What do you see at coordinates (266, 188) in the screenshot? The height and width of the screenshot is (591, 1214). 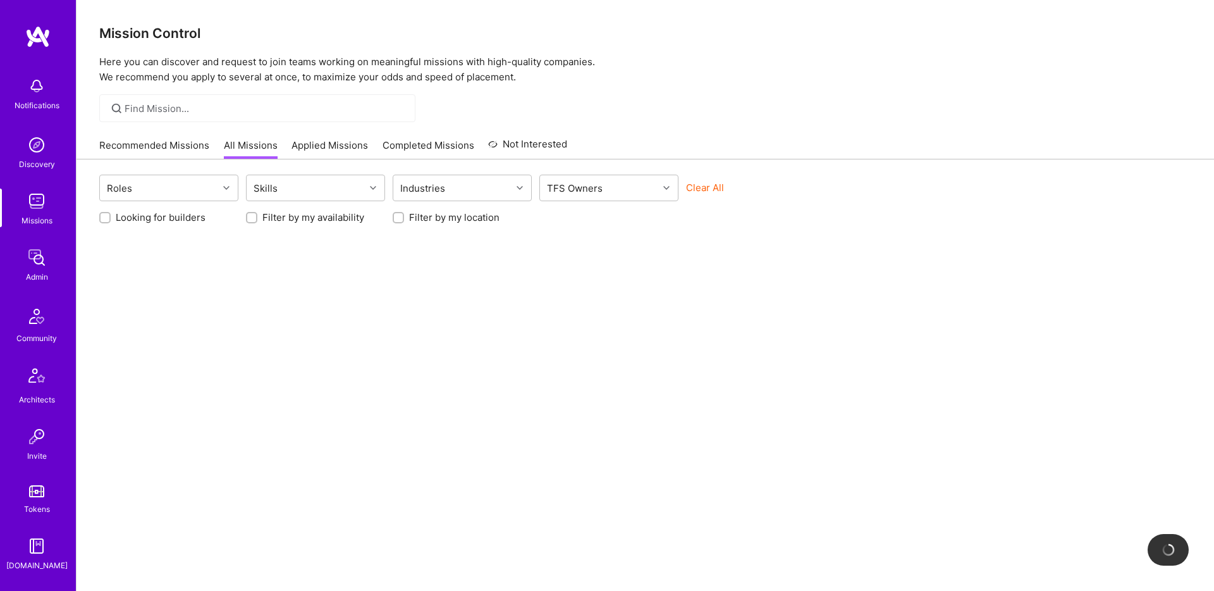 I see `div: Skills` at bounding box center [266, 188].